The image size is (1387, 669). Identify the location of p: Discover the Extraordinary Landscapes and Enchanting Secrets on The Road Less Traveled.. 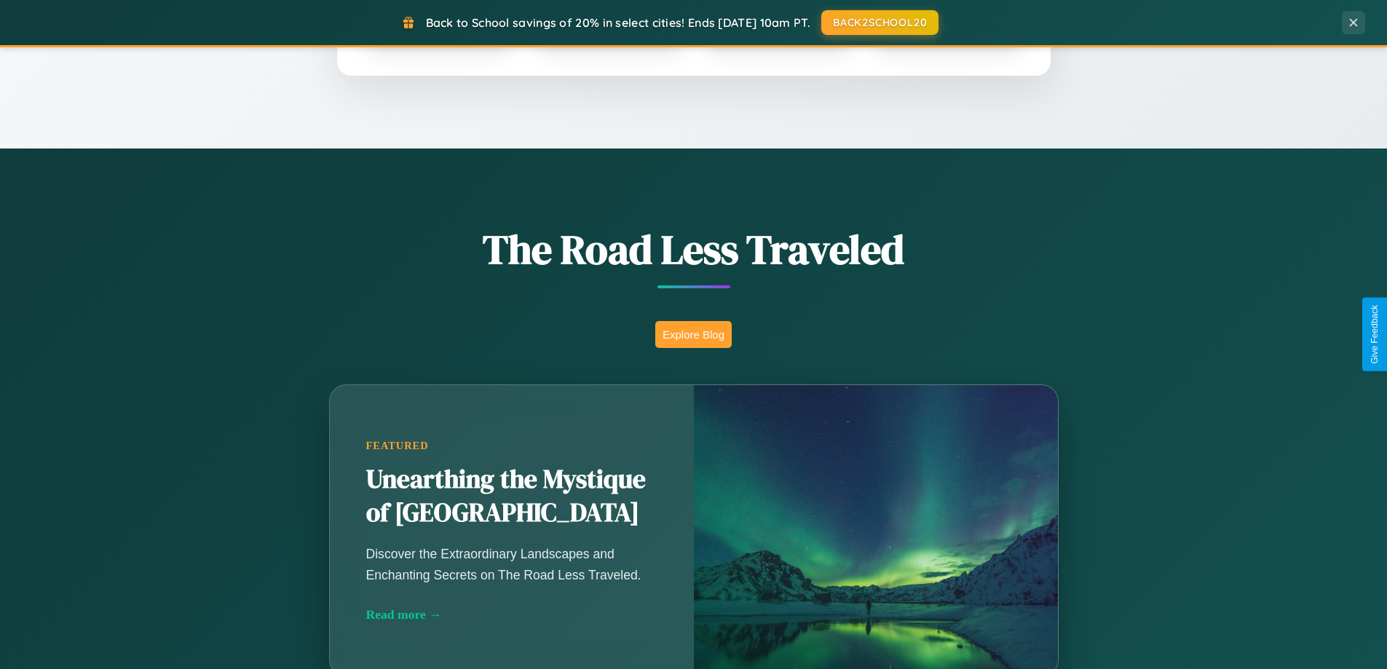
(512, 564).